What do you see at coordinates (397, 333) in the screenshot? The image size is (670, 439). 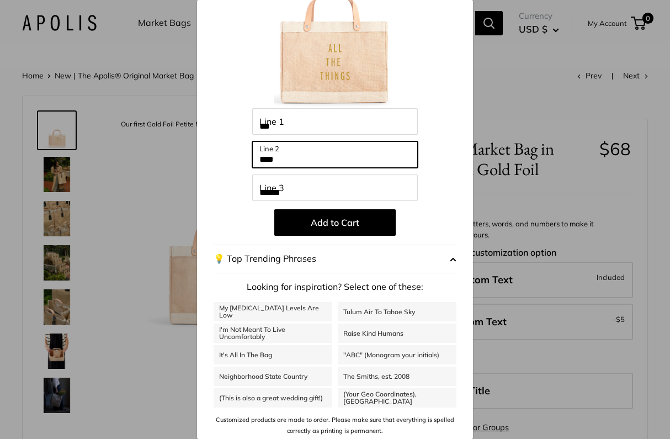 I see `a: Raise Kind Humans` at bounding box center [397, 333].